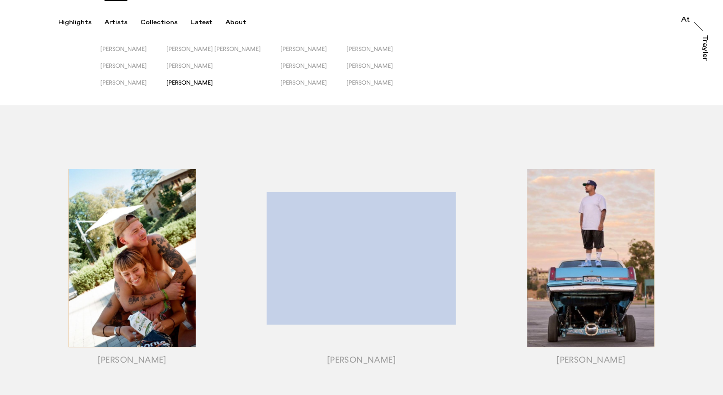 The width and height of the screenshot is (723, 395). What do you see at coordinates (236, 22) in the screenshot?
I see `div: About` at bounding box center [236, 22].